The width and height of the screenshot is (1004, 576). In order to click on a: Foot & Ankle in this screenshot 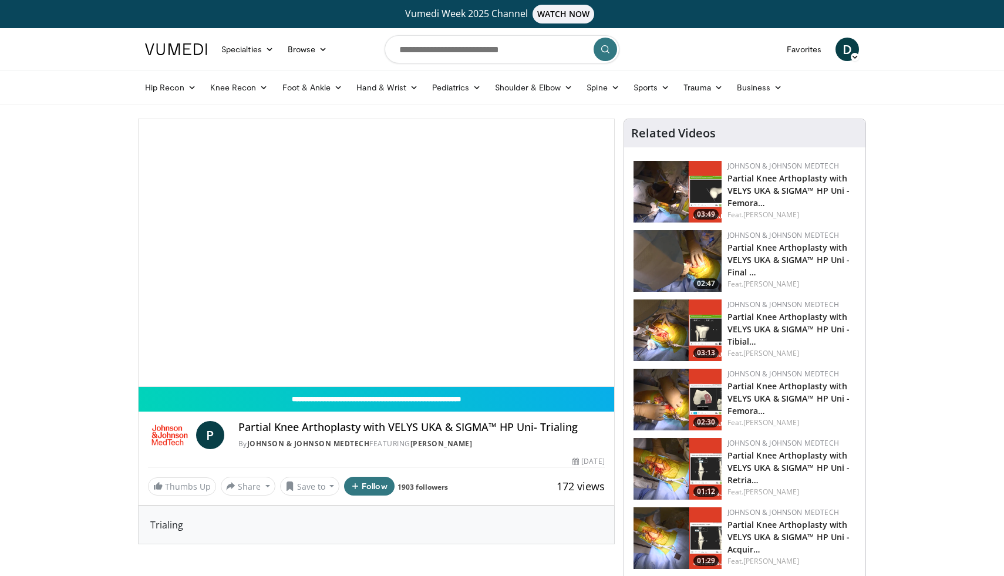, I will do `click(312, 87)`.